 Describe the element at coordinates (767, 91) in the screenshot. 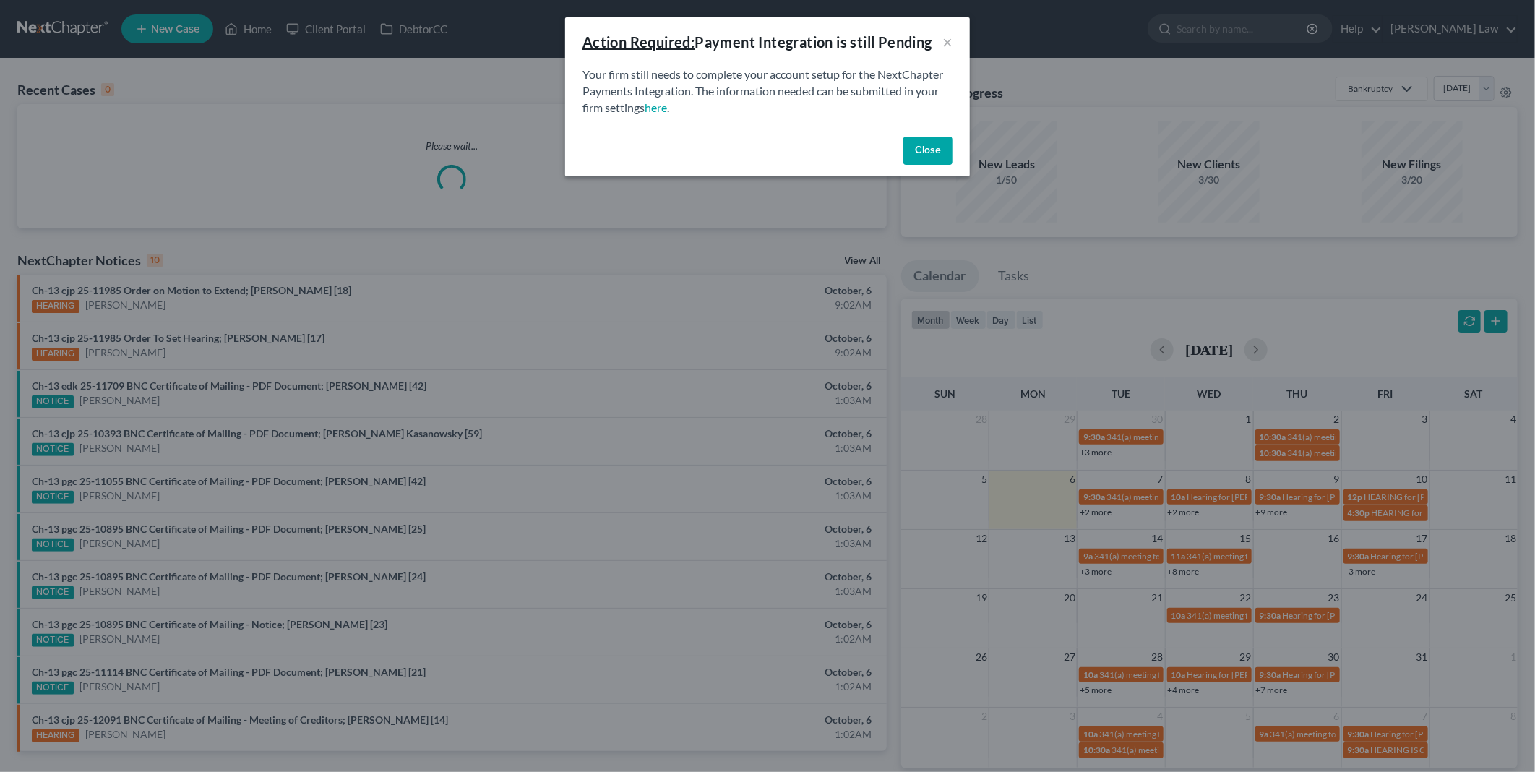

I see `p: Your firm still needs to complete your account setup for the NextChapter Payments Integration. Th...` at that location.